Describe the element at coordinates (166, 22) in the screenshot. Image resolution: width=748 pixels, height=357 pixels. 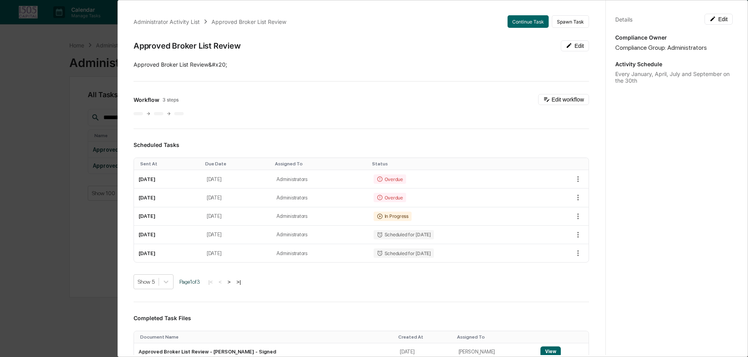
I see `div: Administrator Activity List` at that location.